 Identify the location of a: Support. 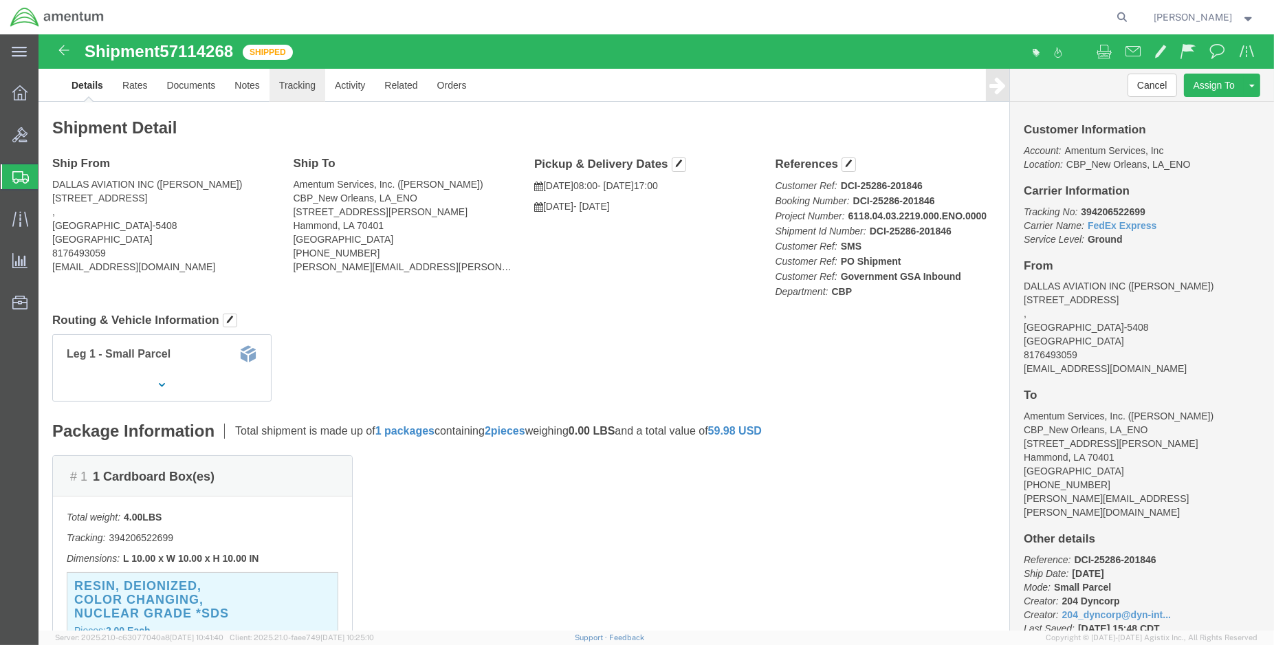
(592, 638).